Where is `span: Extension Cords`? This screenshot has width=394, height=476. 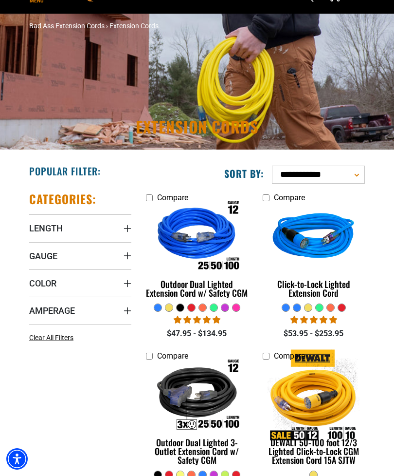 span: Extension Cords is located at coordinates (134, 26).